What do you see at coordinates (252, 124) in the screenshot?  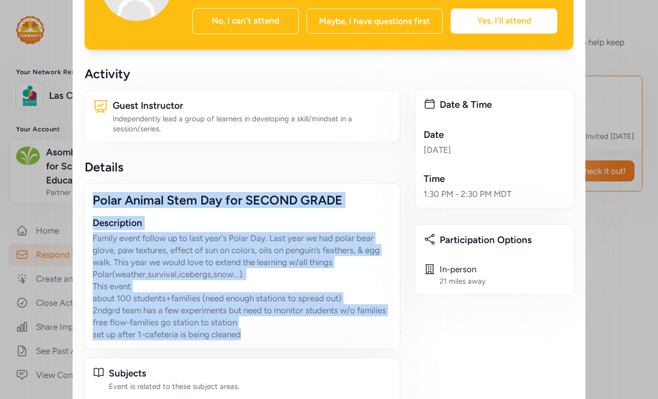 I see `div: Independently lead a group of learners in developing a skill/mindset in a session/series.` at bounding box center [252, 124].